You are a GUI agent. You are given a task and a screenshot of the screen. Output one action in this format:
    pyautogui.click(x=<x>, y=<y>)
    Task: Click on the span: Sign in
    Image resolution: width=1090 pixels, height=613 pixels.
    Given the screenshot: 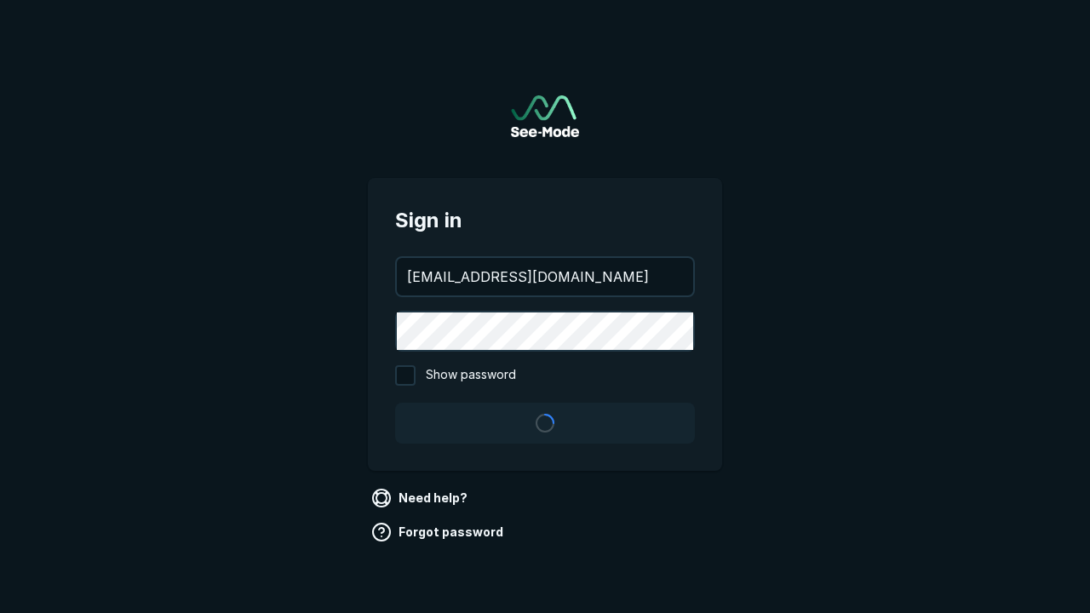 What is the action you would take?
    pyautogui.click(x=545, y=221)
    